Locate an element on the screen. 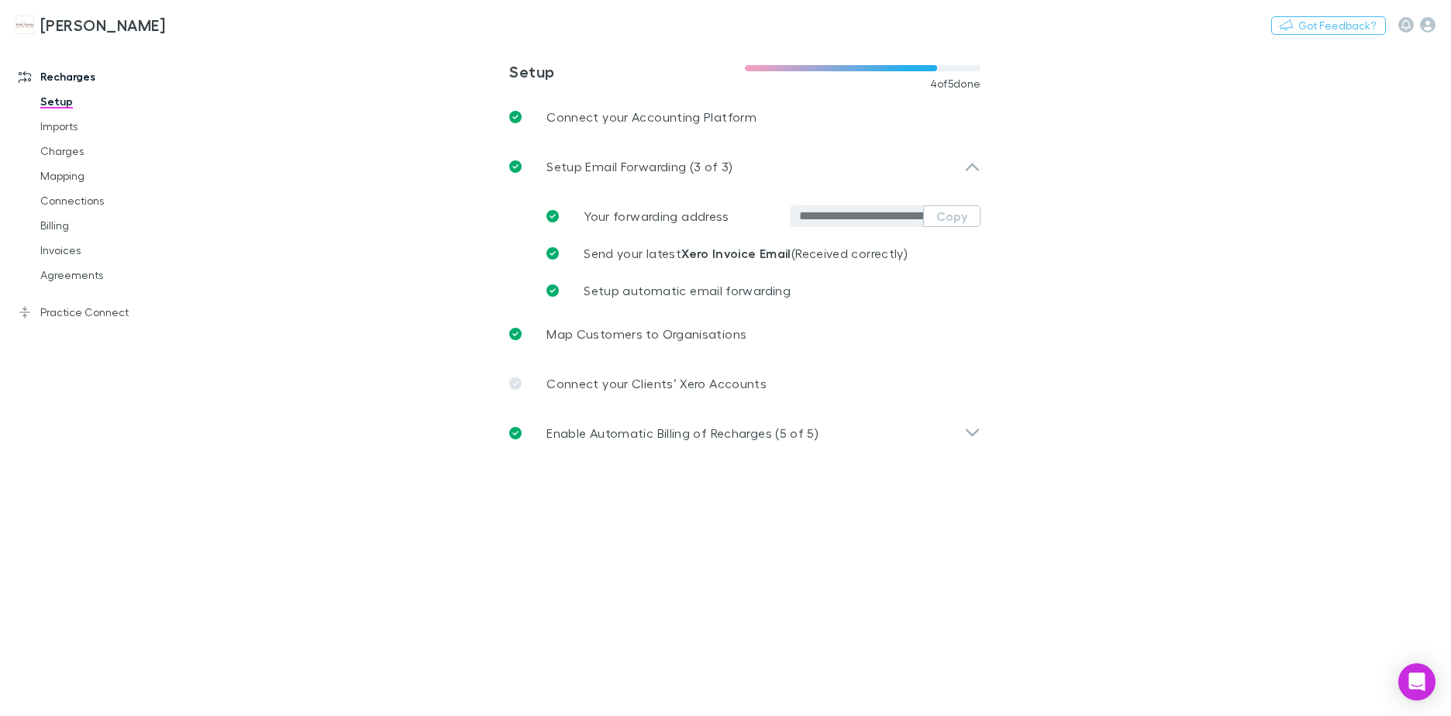  button: Got Feedback? is located at coordinates (1329, 26).